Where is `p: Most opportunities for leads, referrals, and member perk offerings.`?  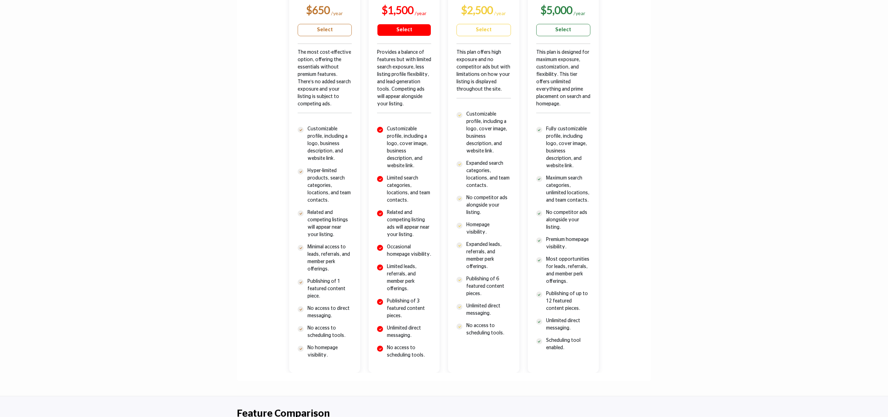
p: Most opportunities for leads, referrals, and member perk offerings. is located at coordinates (568, 270).